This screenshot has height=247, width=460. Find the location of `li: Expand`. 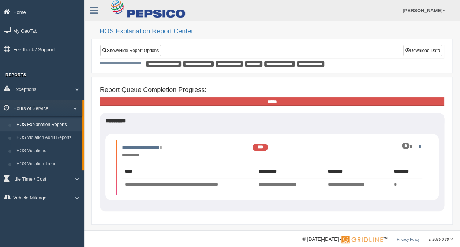

li: Expand is located at coordinates (272, 167).